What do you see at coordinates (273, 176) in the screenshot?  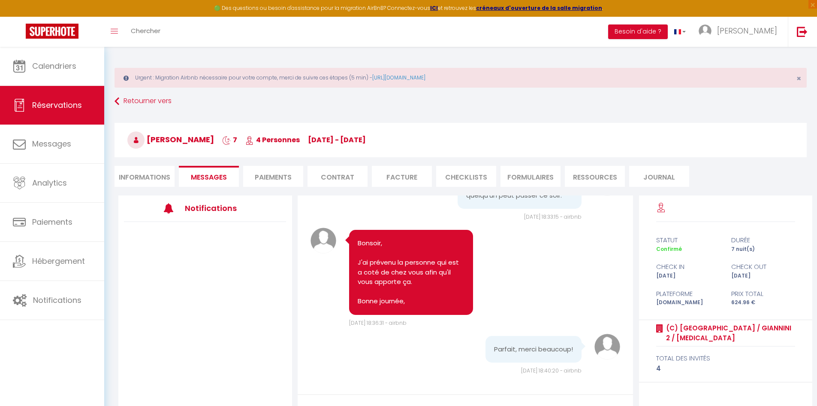 I see `li: Paiements` at bounding box center [273, 176].